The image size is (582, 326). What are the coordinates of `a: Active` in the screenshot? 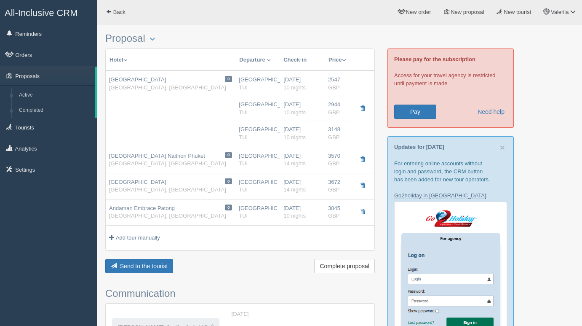 It's located at (55, 95).